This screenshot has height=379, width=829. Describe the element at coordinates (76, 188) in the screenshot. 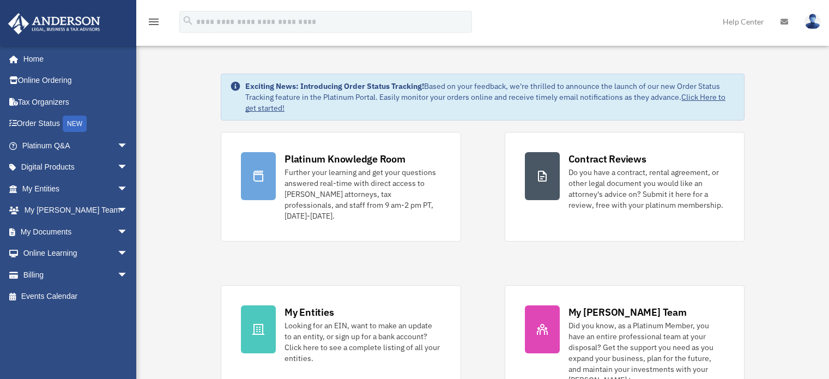

I see `a: My Entitiesarrow_drop_down` at that location.